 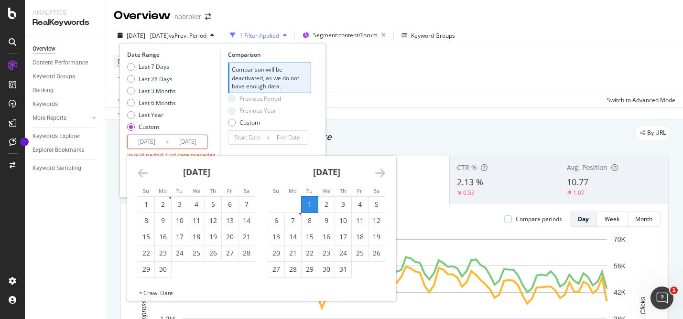 I want to click on div: 1, so click(x=146, y=205).